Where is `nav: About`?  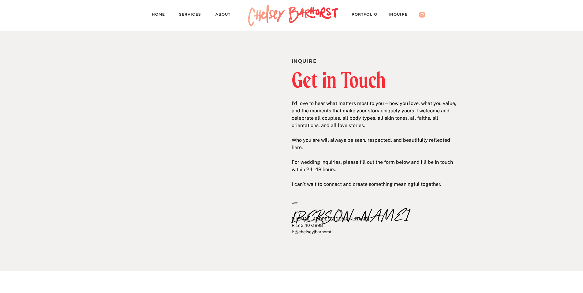
nav: About is located at coordinates (226, 15).